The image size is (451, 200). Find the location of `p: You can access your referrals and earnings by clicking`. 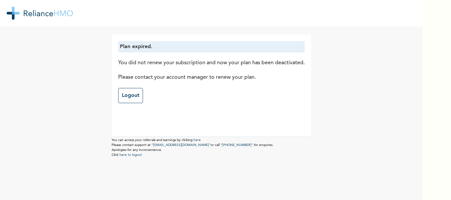

p: You can access your referrals and earnings by clicking is located at coordinates (211, 140).